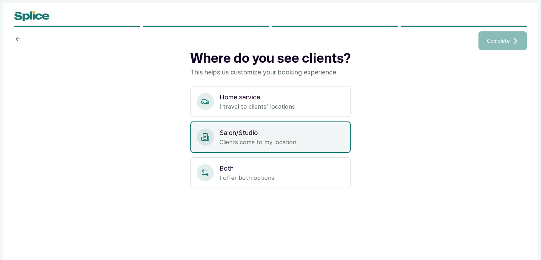  What do you see at coordinates (270, 172) in the screenshot?
I see `div: BothI offer both options` at bounding box center [270, 172].